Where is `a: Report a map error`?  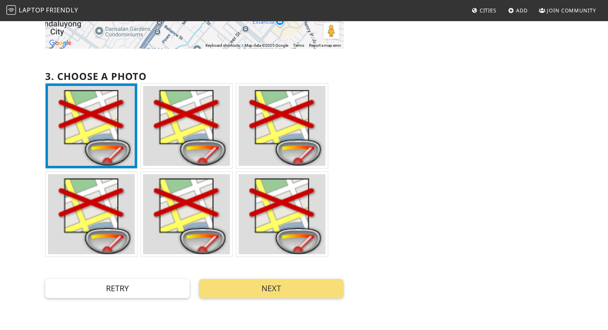 a: Report a map error is located at coordinates (325, 45).